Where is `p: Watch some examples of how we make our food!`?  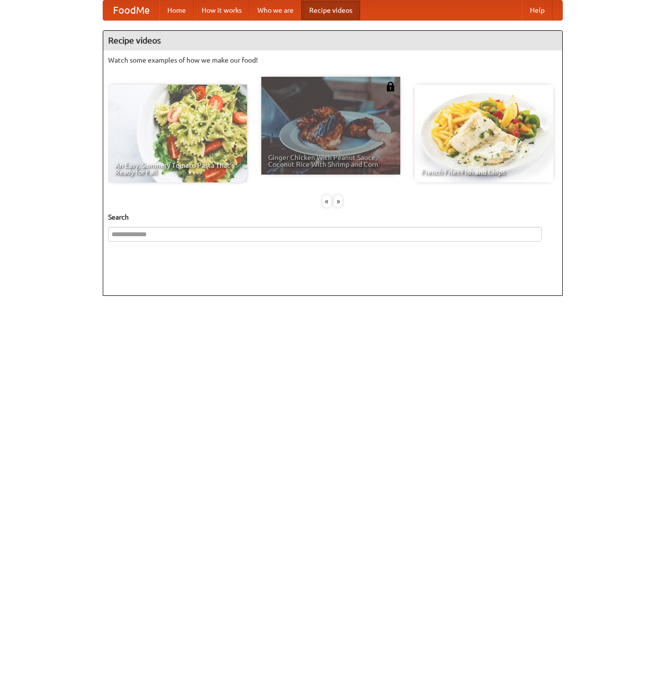
p: Watch some examples of how we make our food! is located at coordinates (333, 60).